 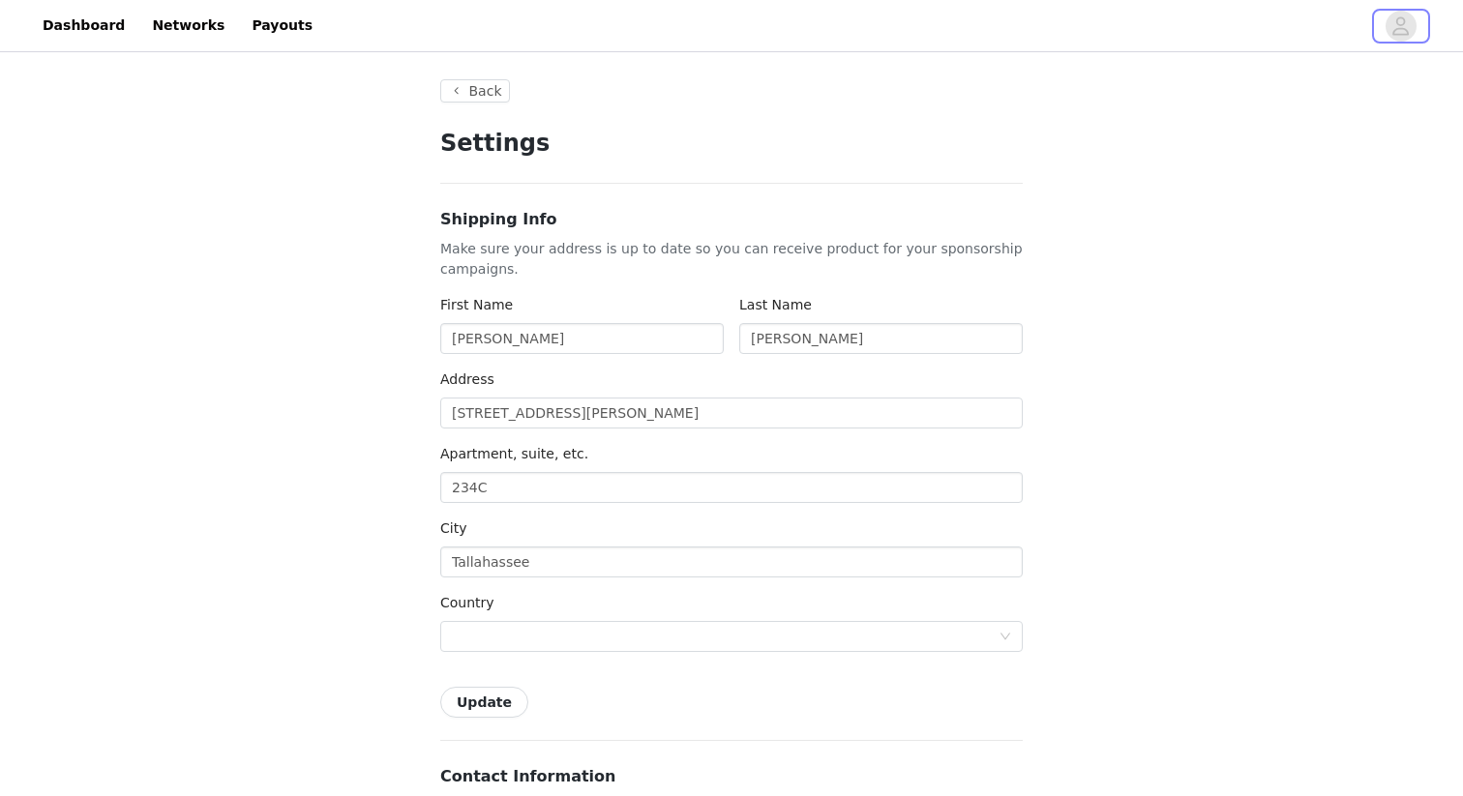 I want to click on label: City, so click(x=453, y=528).